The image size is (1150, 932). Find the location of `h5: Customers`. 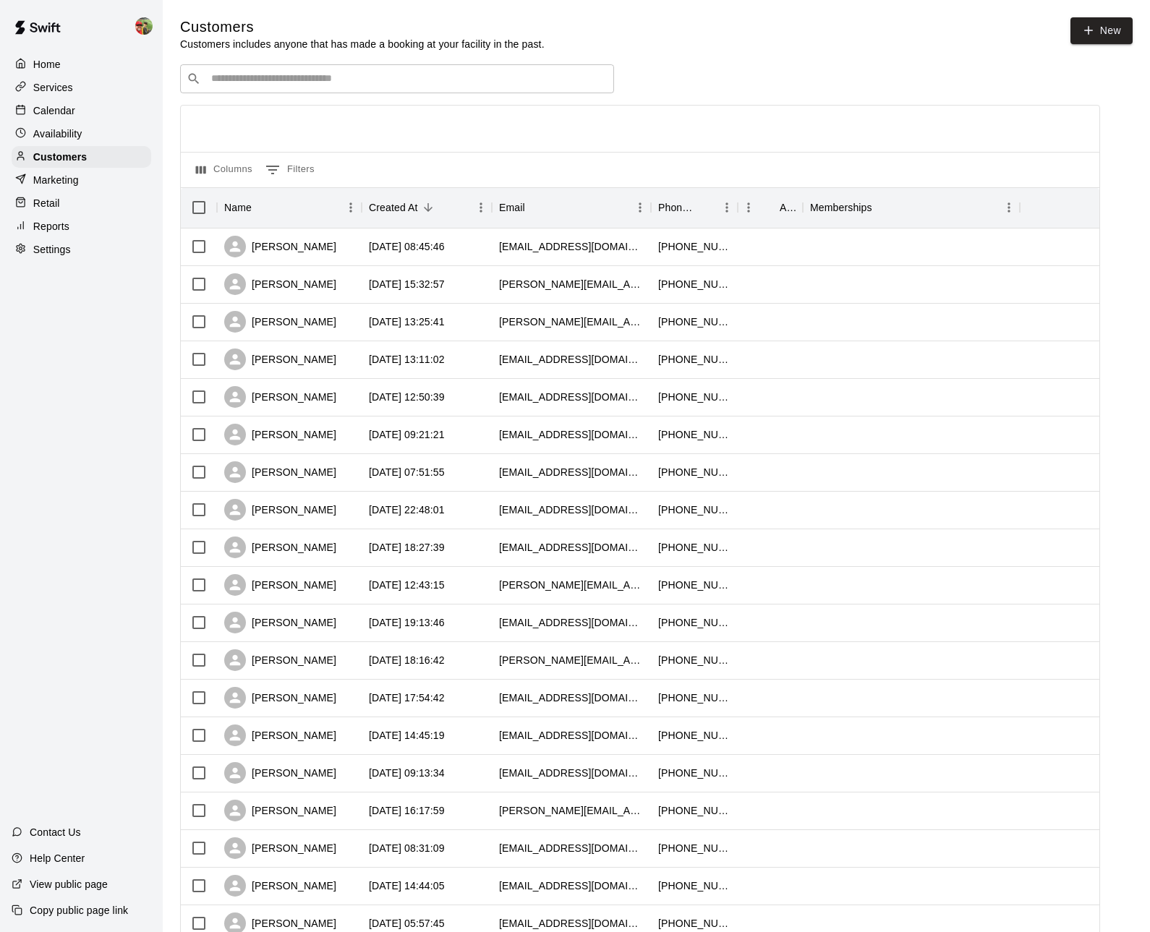

h5: Customers is located at coordinates (362, 27).